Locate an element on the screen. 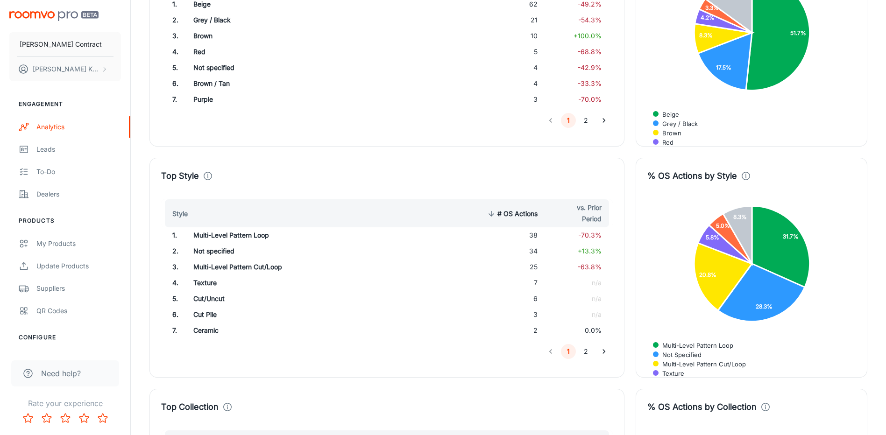  span: 0.0% is located at coordinates (593, 330).